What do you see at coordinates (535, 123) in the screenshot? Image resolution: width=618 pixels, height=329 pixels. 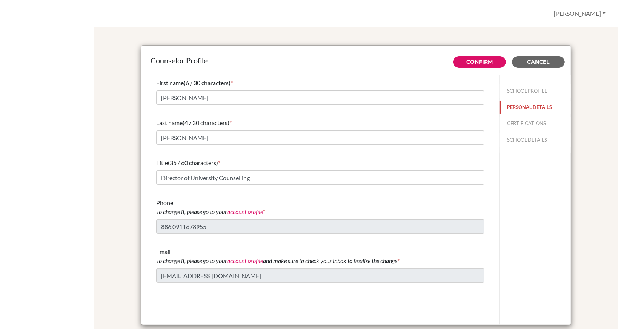 I see `button: CERTIFICATIONS` at bounding box center [535, 123].